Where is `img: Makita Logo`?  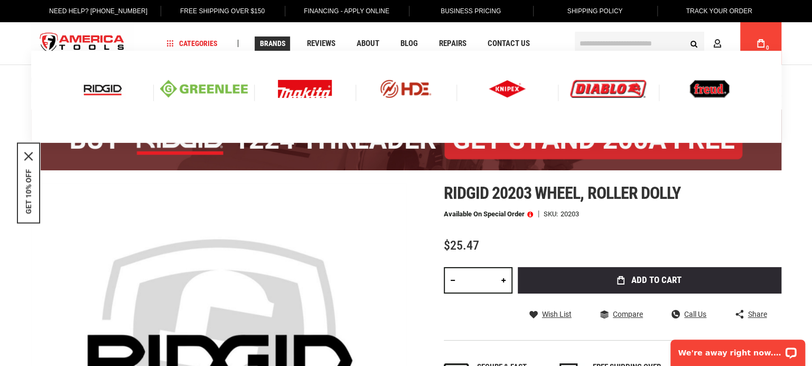 img: Makita Logo is located at coordinates (305, 89).